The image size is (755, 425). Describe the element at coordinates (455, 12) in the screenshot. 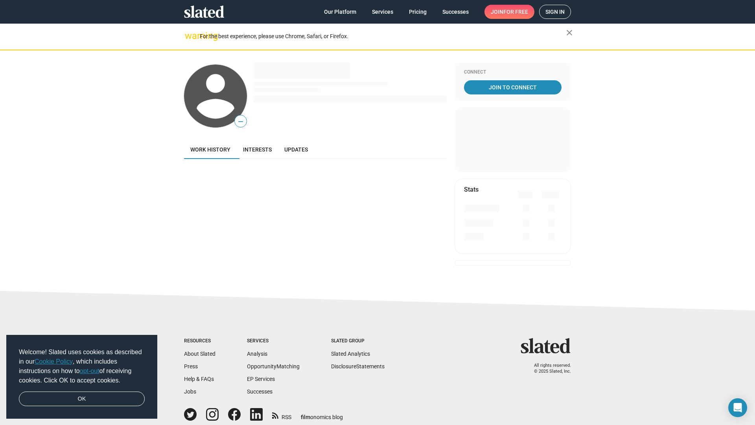

I see `span: Successes` at that location.